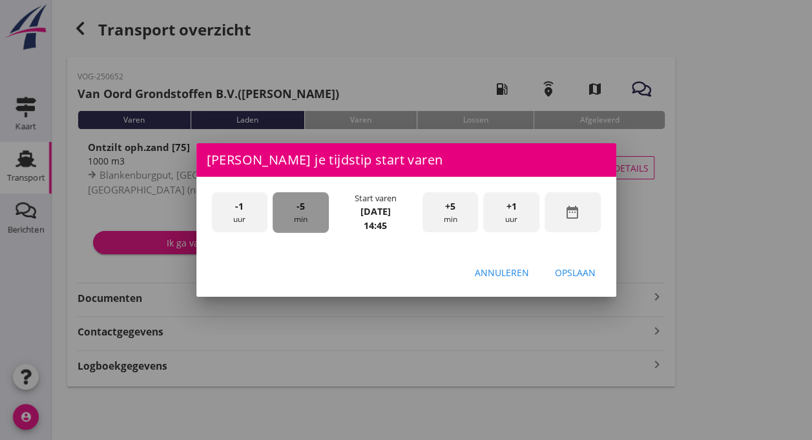  I want to click on div: Opslaan, so click(575, 272).